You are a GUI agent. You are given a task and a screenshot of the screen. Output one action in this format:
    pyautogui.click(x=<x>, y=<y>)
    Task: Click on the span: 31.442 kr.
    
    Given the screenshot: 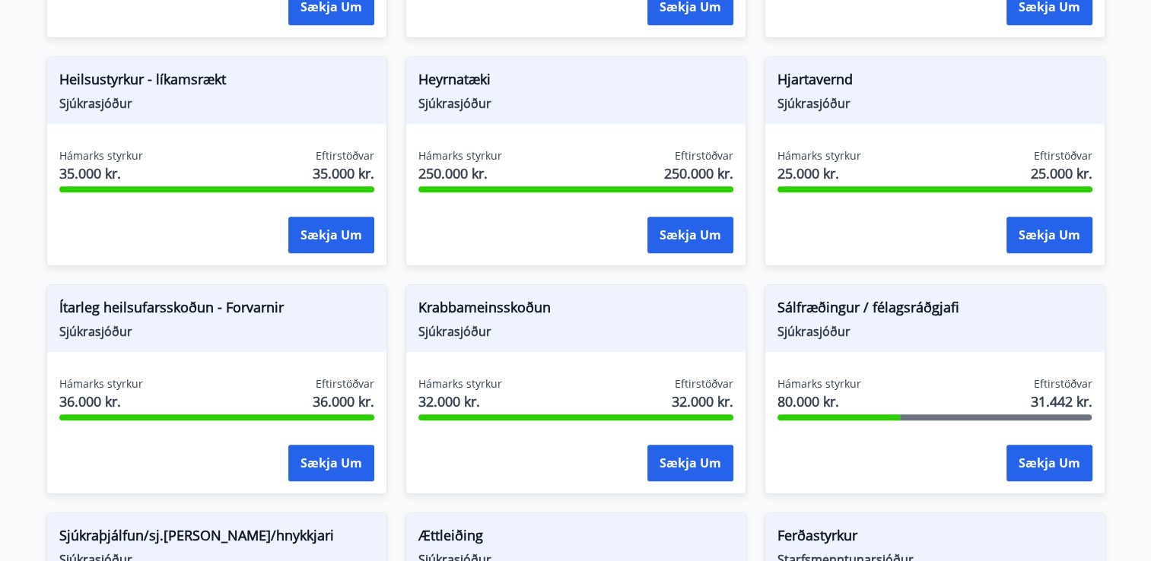 What is the action you would take?
    pyautogui.click(x=1061, y=402)
    